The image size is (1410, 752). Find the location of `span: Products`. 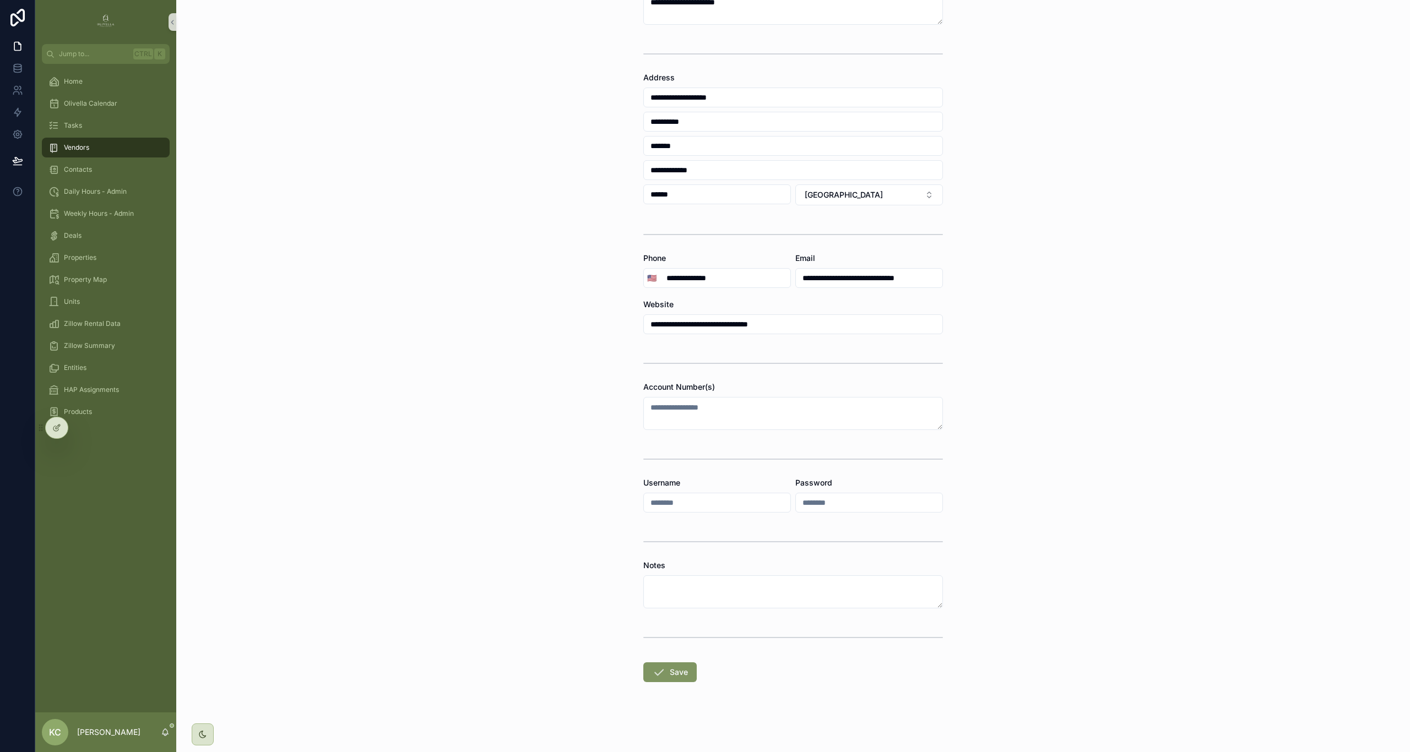

span: Products is located at coordinates (78, 412).